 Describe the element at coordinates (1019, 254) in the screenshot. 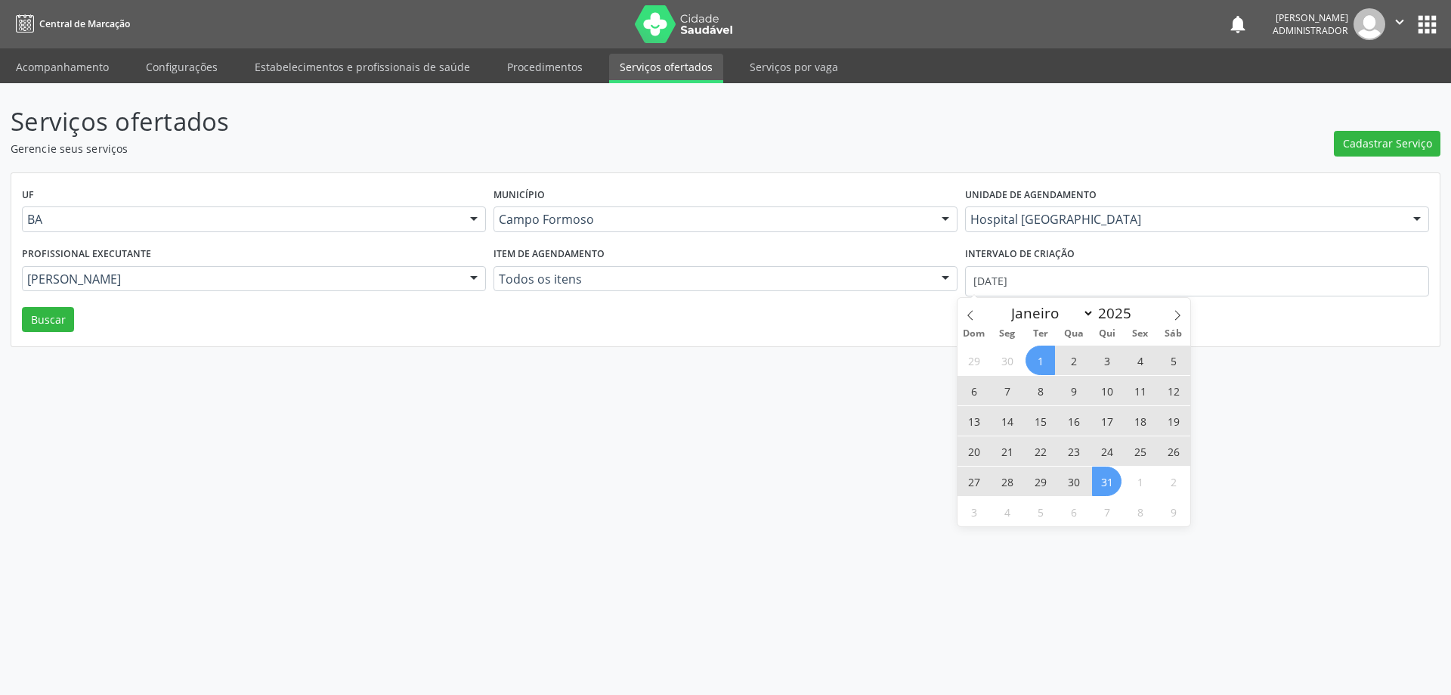

I see `label: Intervalo de criação` at that location.